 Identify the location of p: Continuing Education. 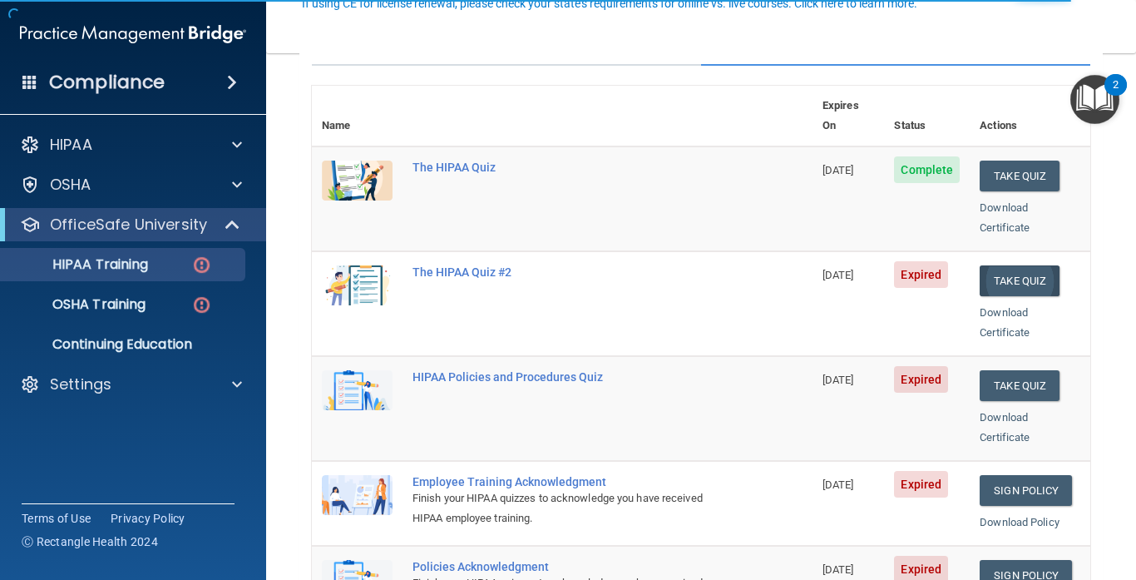
(124, 344).